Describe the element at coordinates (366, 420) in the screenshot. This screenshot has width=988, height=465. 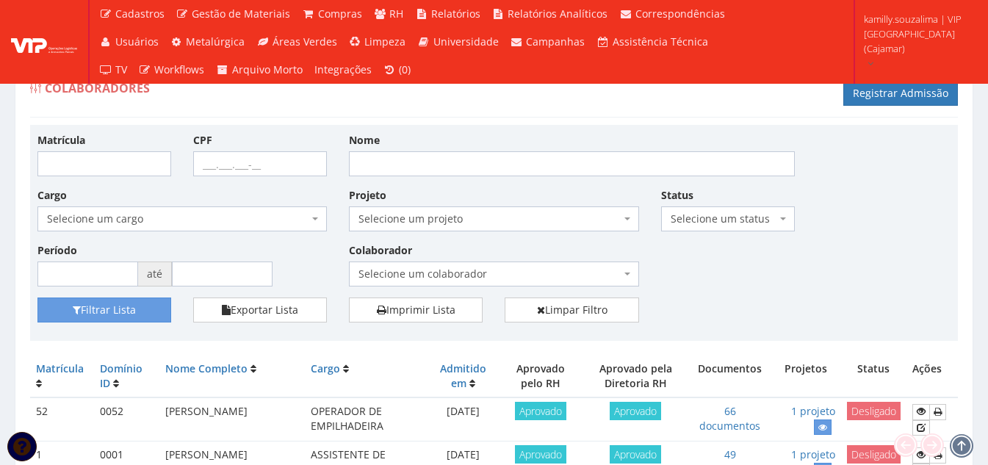
I see `td: OPERADOR DE EMPILHADEIRA` at that location.